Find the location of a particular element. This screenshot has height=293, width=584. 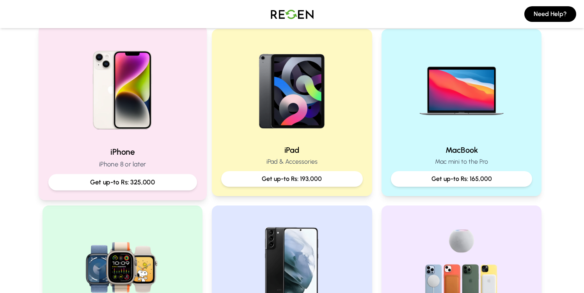

p: Mac mini to the Pro is located at coordinates (462, 162).